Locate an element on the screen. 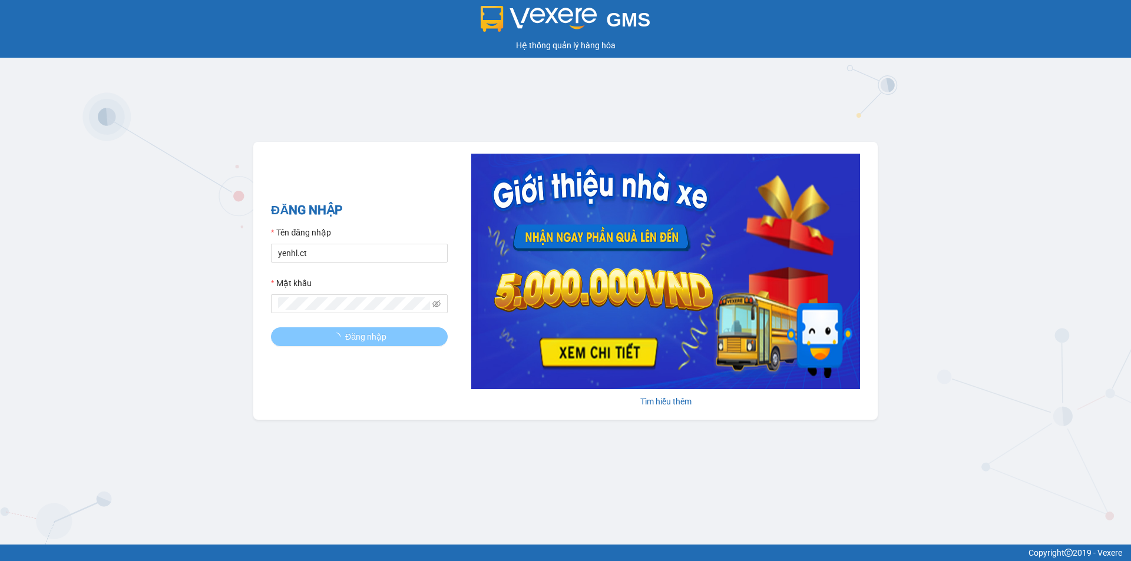 This screenshot has height=561, width=1131. img: logo 2 is located at coordinates (539, 19).